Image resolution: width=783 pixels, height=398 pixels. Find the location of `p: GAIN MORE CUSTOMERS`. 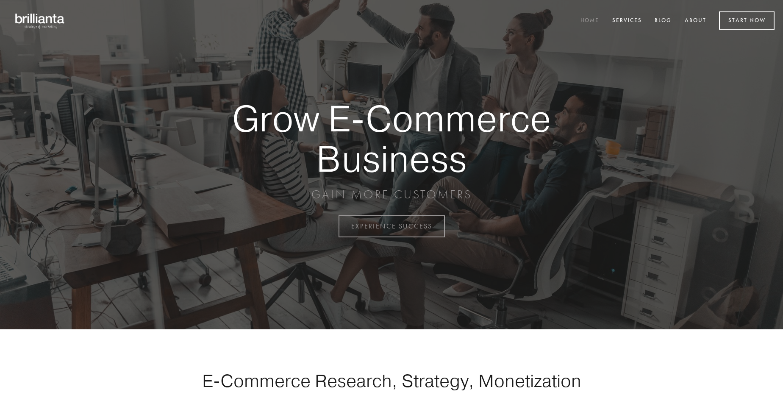

p: GAIN MORE CUSTOMERS is located at coordinates (391, 194).